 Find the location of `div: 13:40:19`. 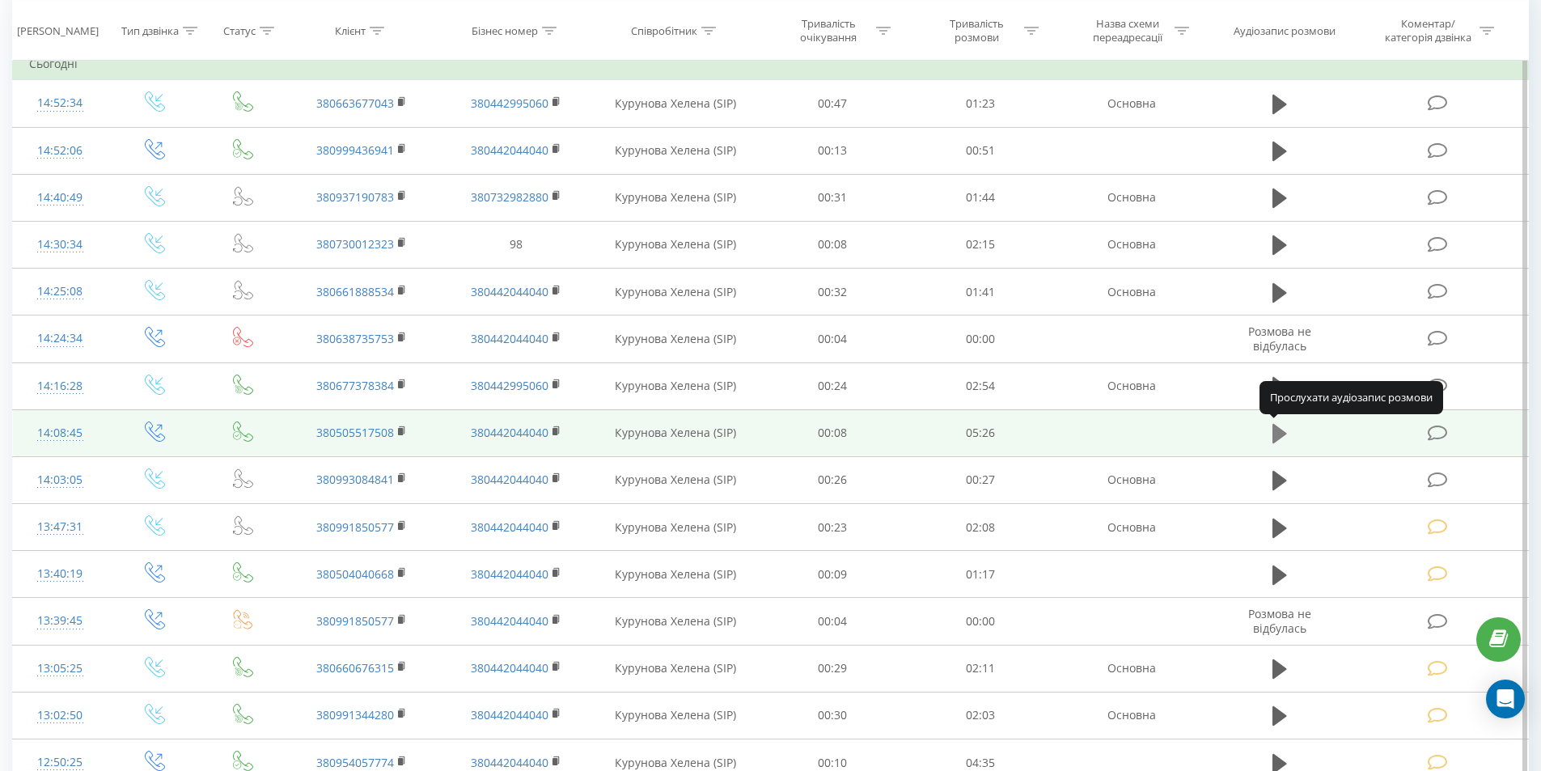

div: 13:40:19 is located at coordinates (60, 574).